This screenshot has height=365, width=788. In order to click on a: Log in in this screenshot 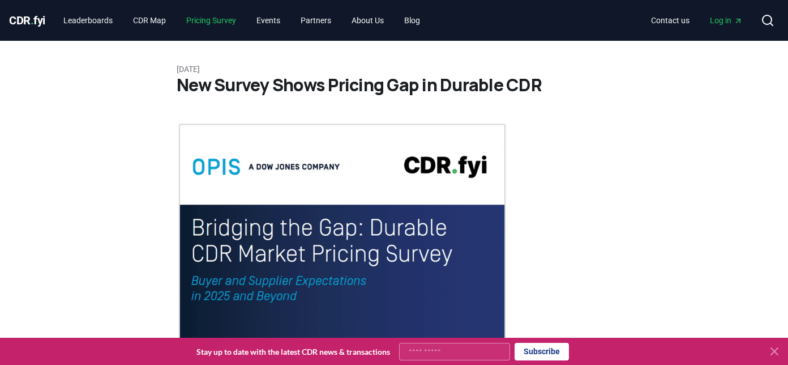, I will do `click(727, 20)`.